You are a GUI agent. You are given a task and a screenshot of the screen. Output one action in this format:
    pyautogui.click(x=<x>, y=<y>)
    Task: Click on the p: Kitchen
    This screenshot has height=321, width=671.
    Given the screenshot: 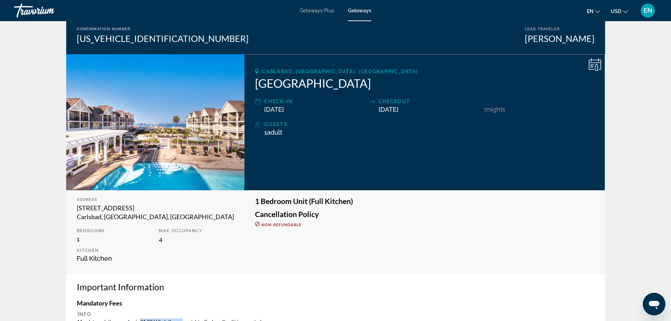 What is the action you would take?
    pyautogui.click(x=114, y=250)
    